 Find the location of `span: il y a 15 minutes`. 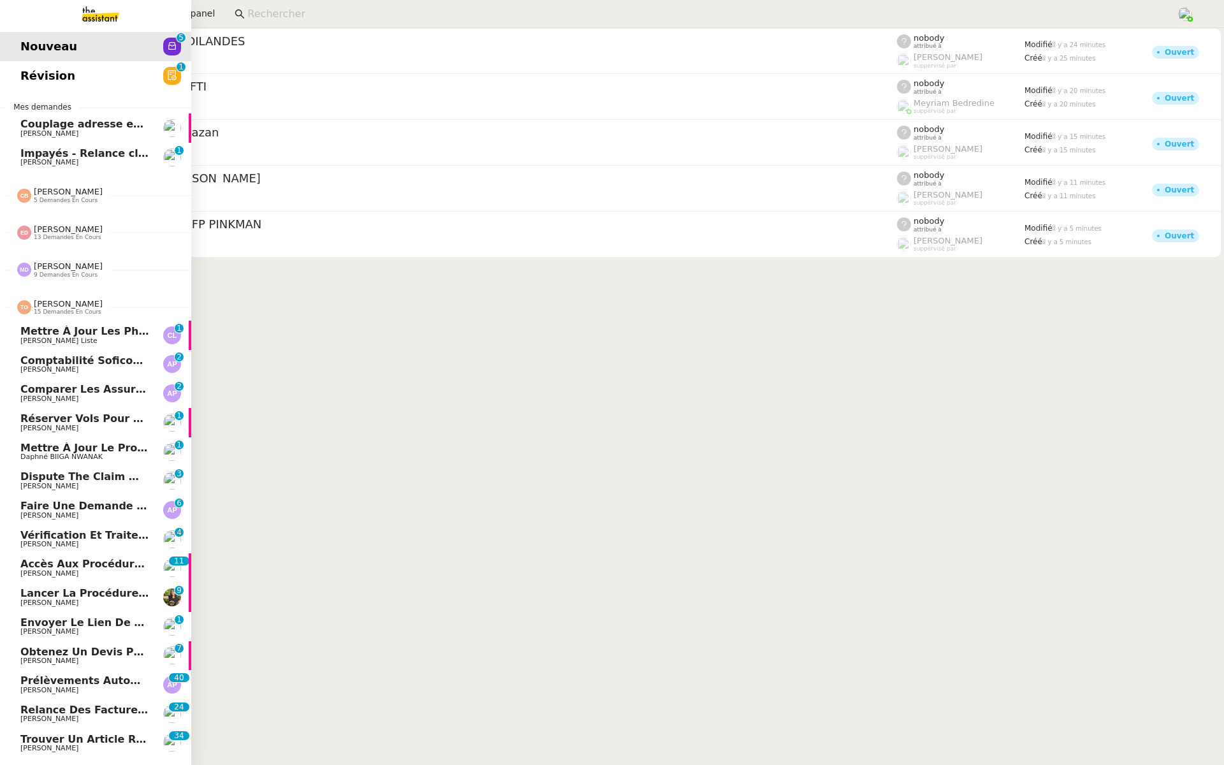

span: il y a 15 minutes is located at coordinates (1069, 150).